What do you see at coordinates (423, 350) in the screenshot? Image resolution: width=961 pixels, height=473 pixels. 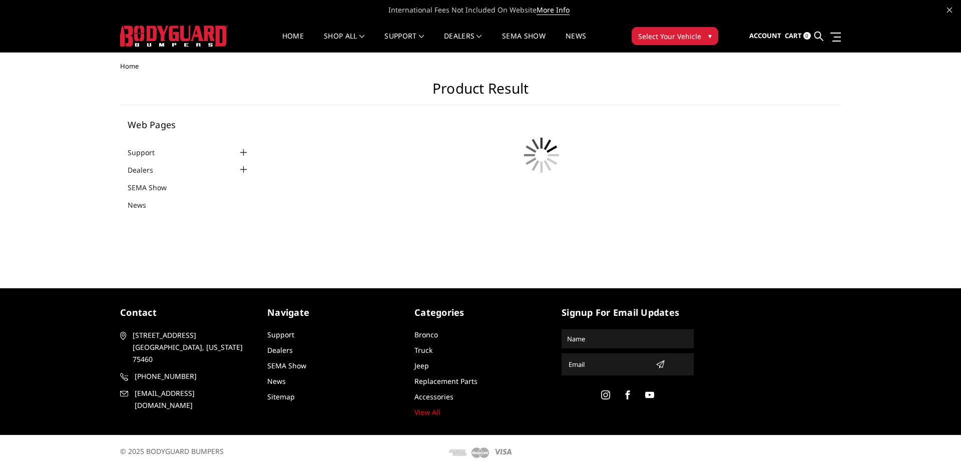 I see `a: Truck` at bounding box center [423, 350].